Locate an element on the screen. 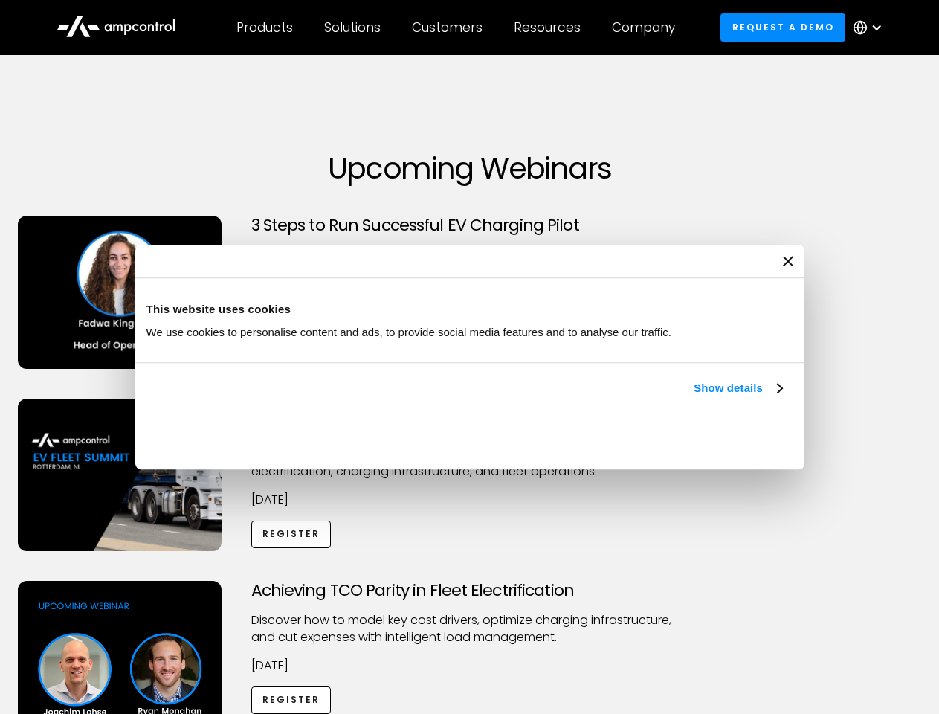 The width and height of the screenshot is (939, 714). button: Close banner is located at coordinates (788, 261).